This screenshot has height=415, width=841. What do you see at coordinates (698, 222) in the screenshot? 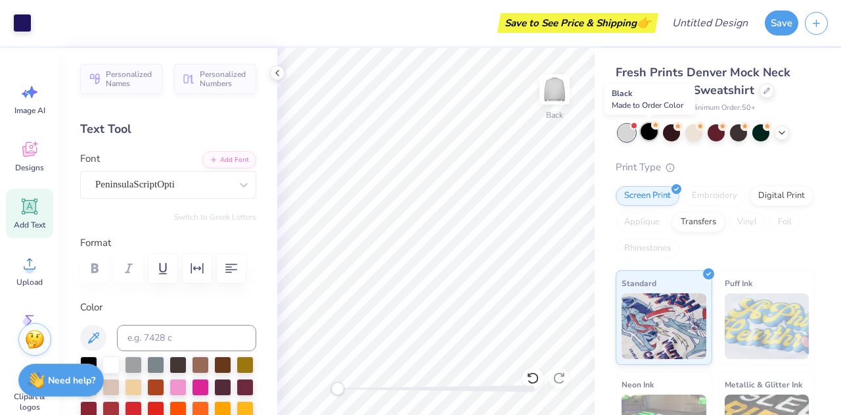
I see `div: Transfers` at bounding box center [698, 222].